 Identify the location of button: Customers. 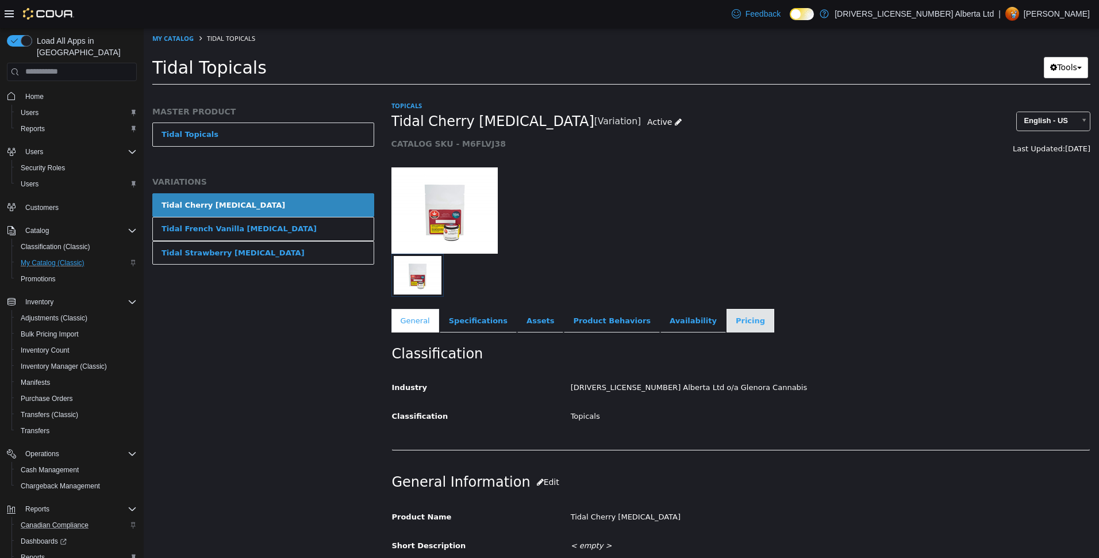
(72, 207).